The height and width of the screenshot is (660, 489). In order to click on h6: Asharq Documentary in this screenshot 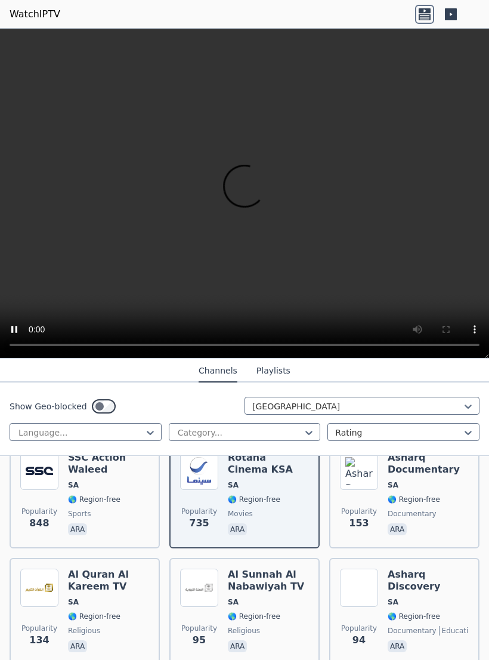, I will do `click(428, 463)`.